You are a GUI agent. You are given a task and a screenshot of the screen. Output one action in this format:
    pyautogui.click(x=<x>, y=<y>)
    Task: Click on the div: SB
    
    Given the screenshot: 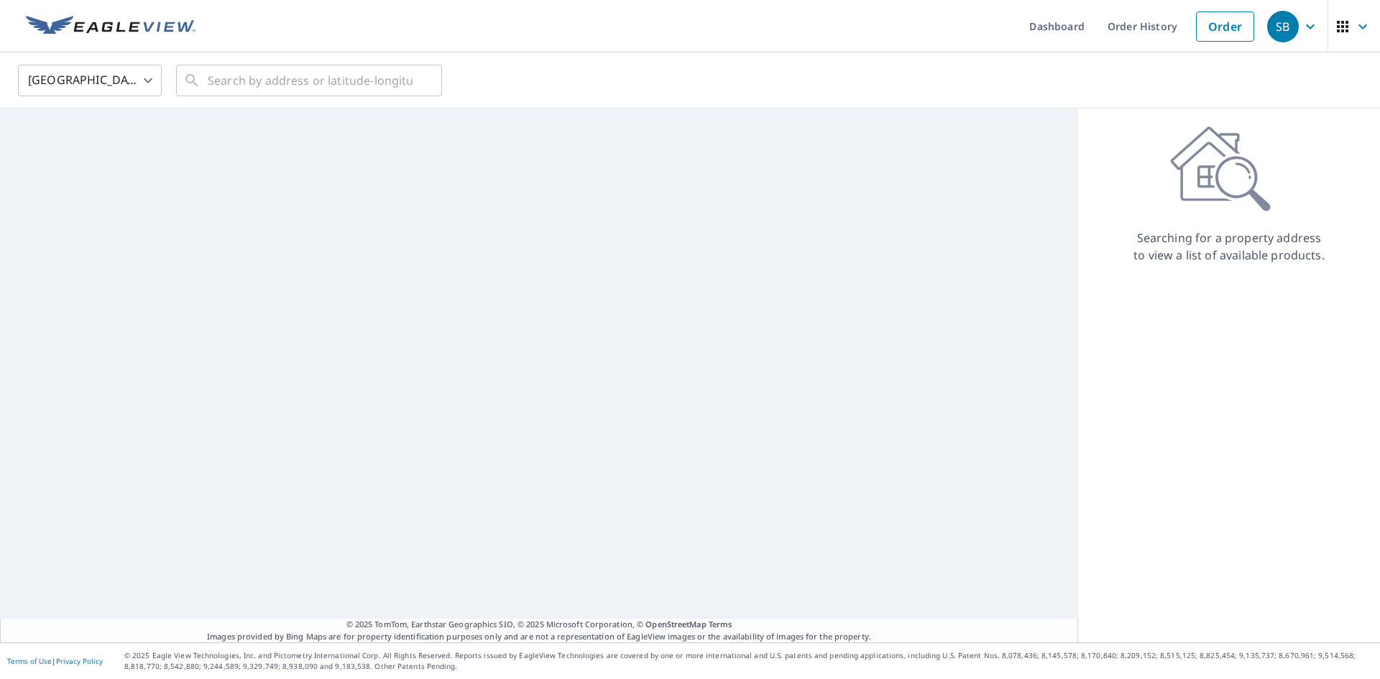 What is the action you would take?
    pyautogui.click(x=1283, y=27)
    